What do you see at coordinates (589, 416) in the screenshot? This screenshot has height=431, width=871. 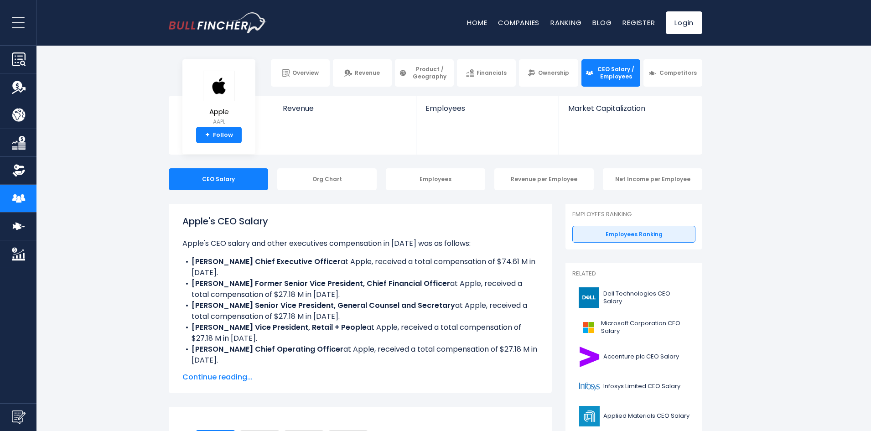 I see `img: AMAT logo` at bounding box center [589, 416].